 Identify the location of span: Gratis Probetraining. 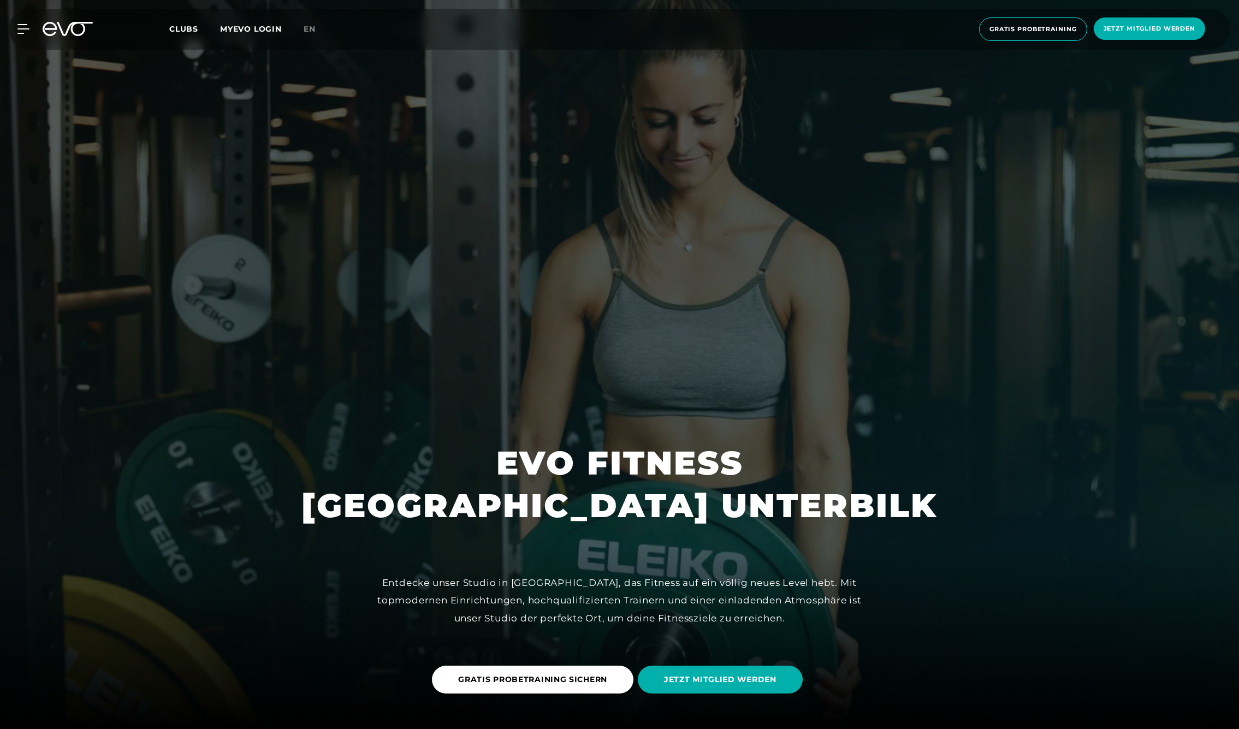
(1033, 29).